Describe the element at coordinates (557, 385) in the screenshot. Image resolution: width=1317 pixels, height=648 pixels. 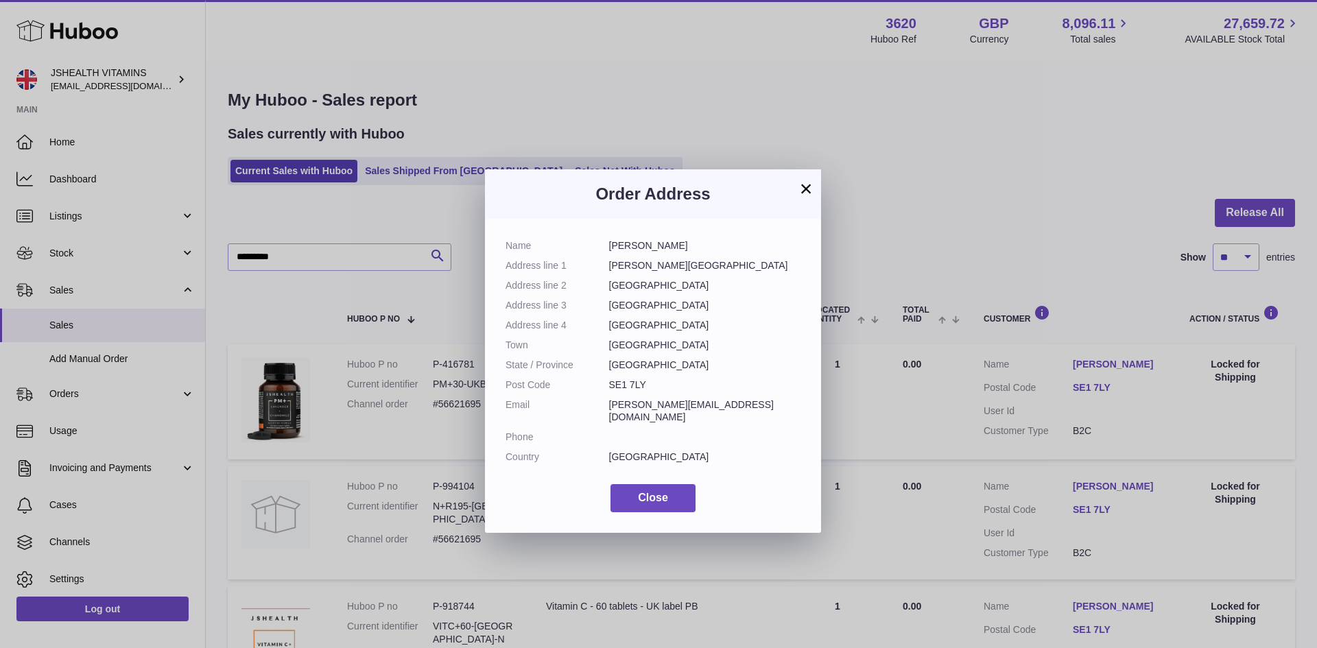
I see `dt: Post Code` at that location.